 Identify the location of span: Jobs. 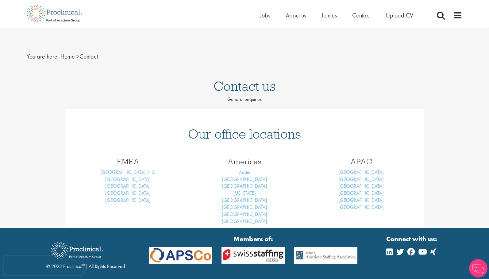
(265, 15).